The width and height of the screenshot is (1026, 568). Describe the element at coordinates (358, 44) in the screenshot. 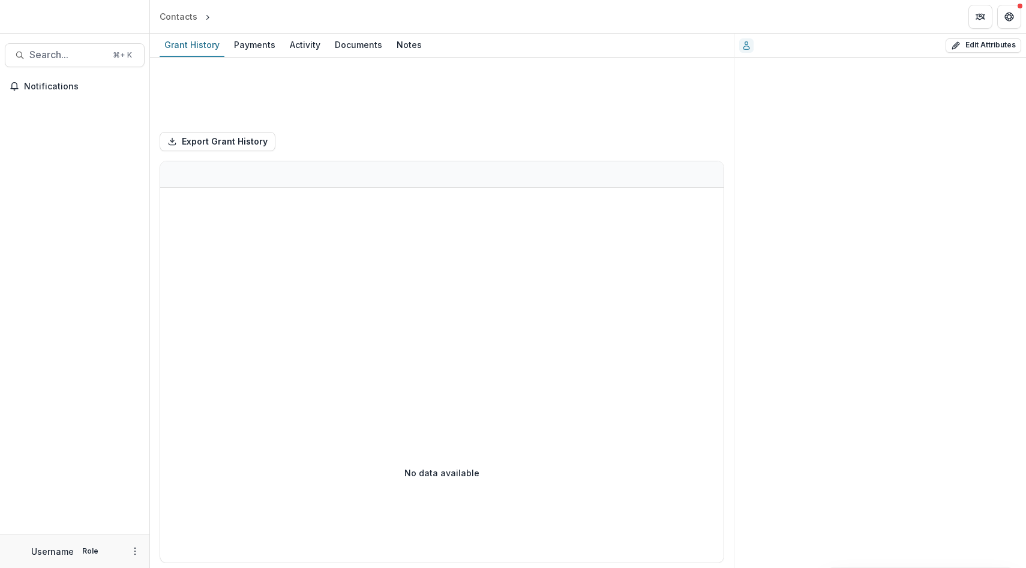

I see `div: Documents` at that location.